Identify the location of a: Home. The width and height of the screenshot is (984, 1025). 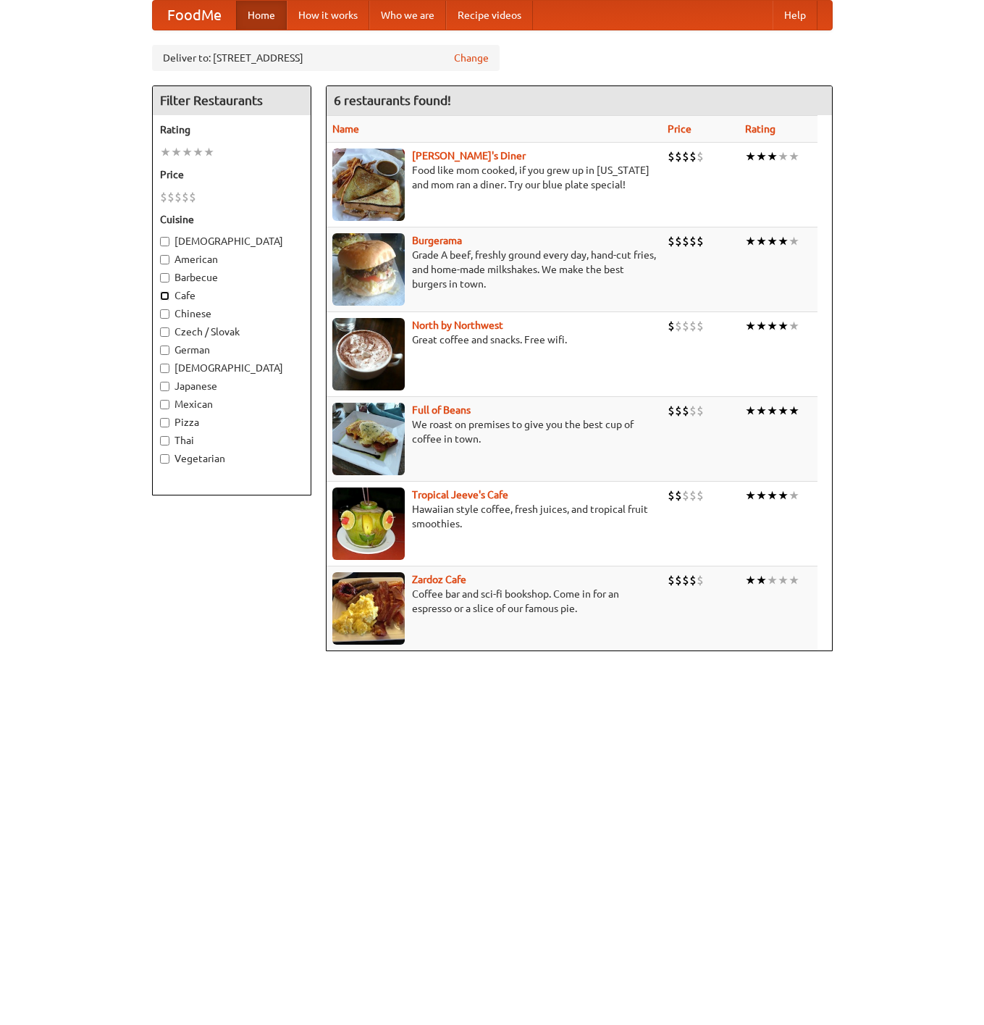
(261, 15).